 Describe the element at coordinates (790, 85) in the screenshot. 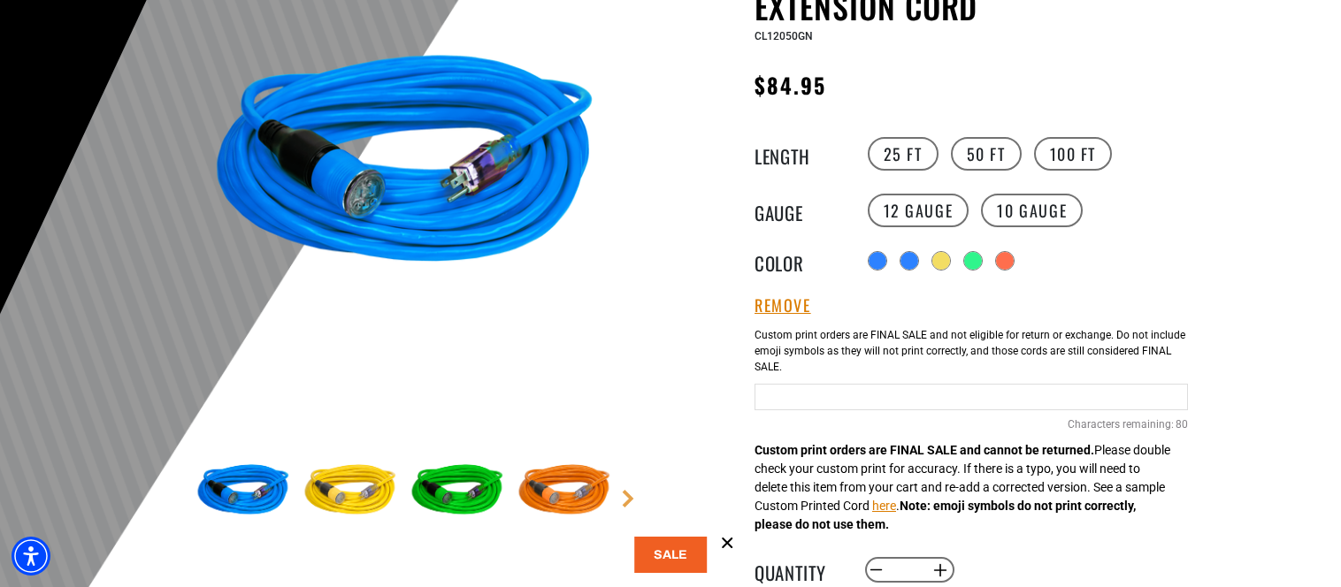

I see `span: $84.95` at that location.